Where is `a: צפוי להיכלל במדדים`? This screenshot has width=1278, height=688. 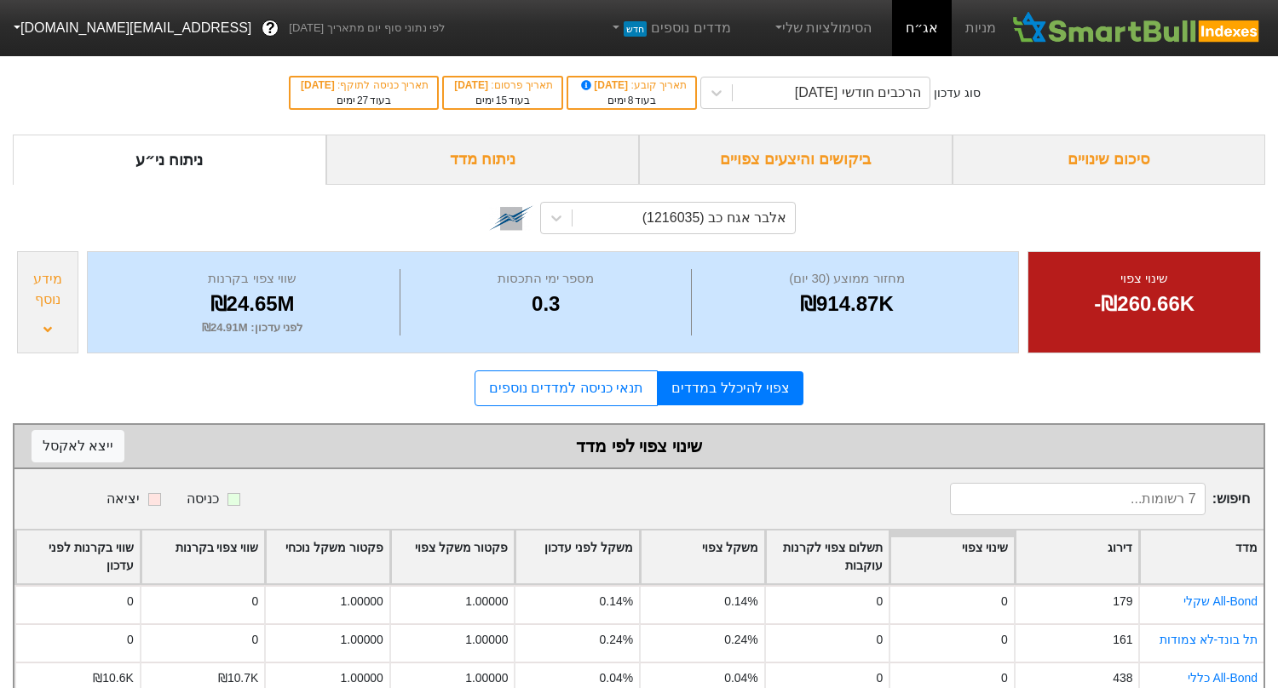
a: צפוי להיכלל במדדים is located at coordinates (730, 388).